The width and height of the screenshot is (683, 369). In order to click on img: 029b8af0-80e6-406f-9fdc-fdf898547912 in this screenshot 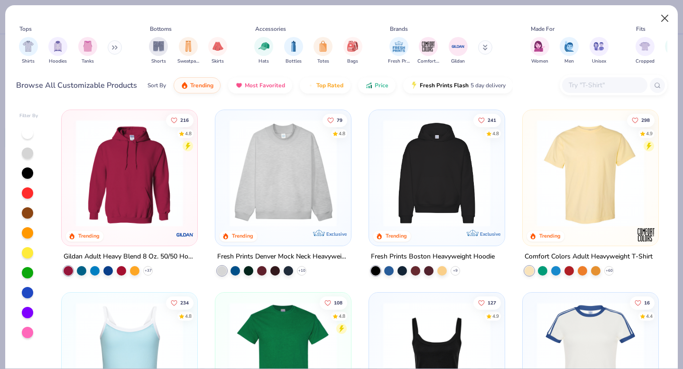, I will do `click(590, 173)`.